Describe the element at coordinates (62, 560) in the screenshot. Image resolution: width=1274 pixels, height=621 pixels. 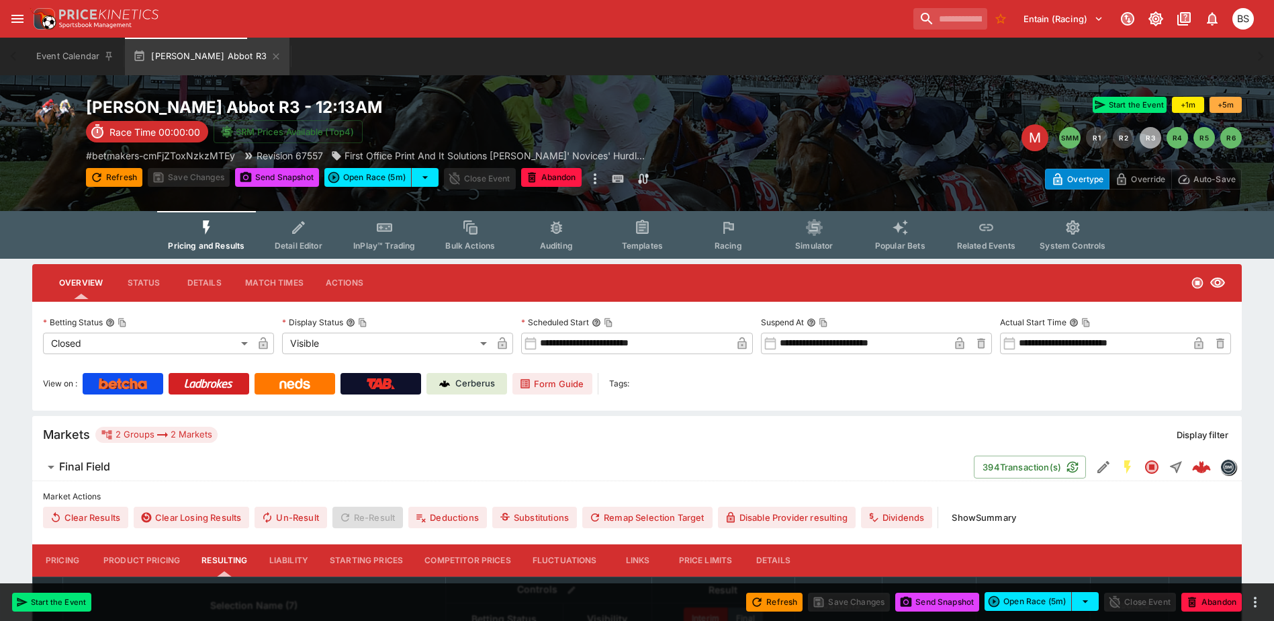
I see `button: Pricing` at that location.